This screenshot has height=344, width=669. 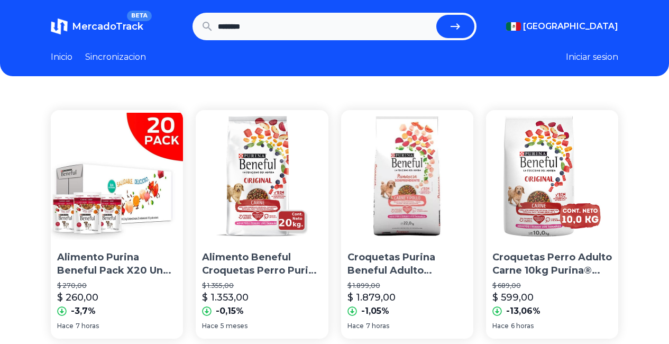 I want to click on a: Alimento Beneful Croquetas Perro Purina Beneful Original Carne para perro adulto todos los tamaño..., so click(x=262, y=224).